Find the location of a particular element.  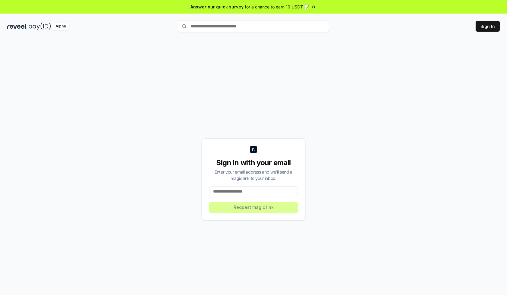

span: for a chance to earn 10 USDT 📝 is located at coordinates (277, 7).